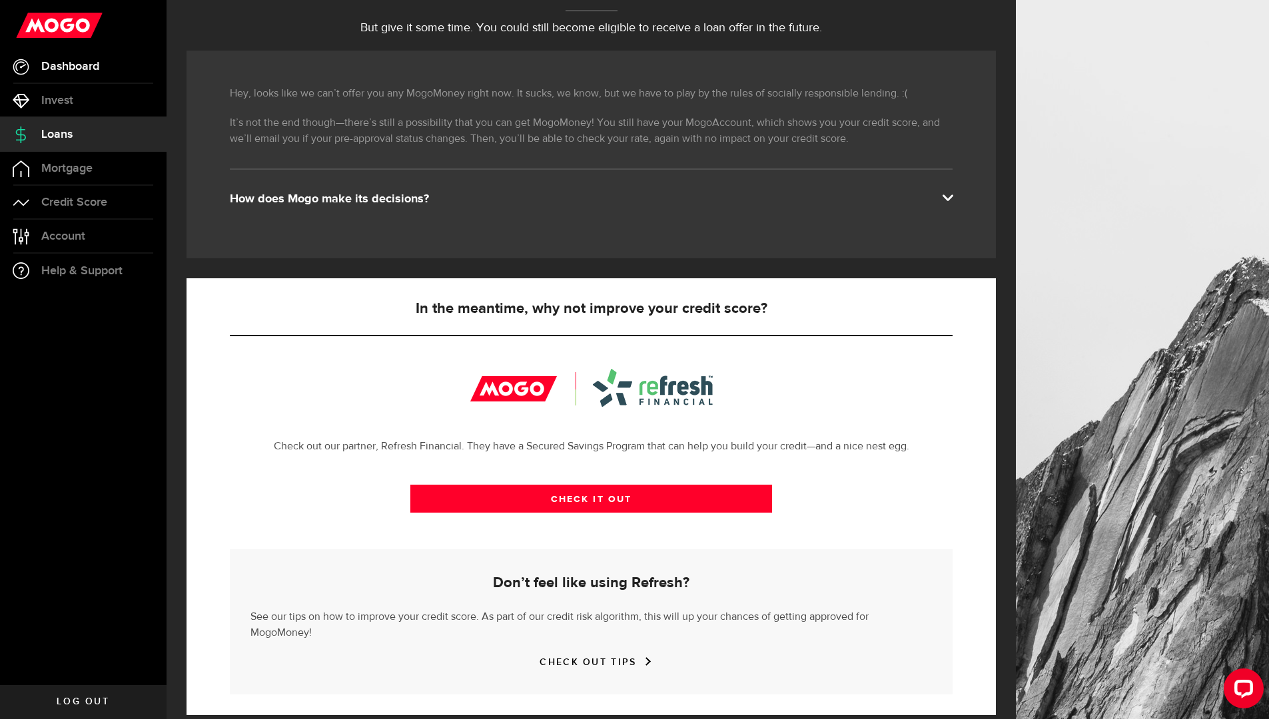 This screenshot has height=719, width=1269. What do you see at coordinates (591, 309) in the screenshot?
I see `h5: In the meantime, why not improve your credit score?` at bounding box center [591, 309].